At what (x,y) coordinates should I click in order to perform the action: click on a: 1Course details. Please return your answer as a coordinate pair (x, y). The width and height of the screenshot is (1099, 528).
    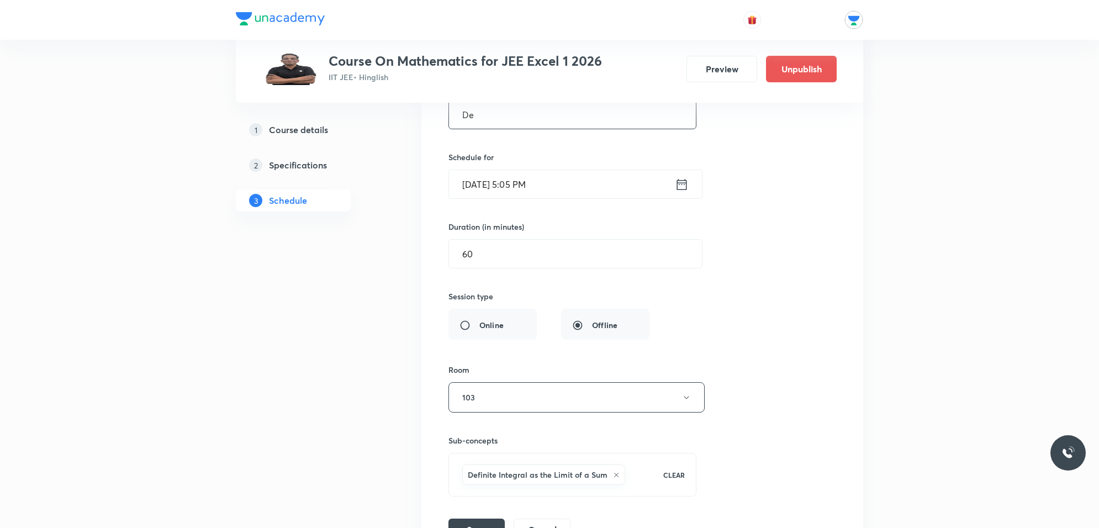
    Looking at the image, I should click on (311, 130).